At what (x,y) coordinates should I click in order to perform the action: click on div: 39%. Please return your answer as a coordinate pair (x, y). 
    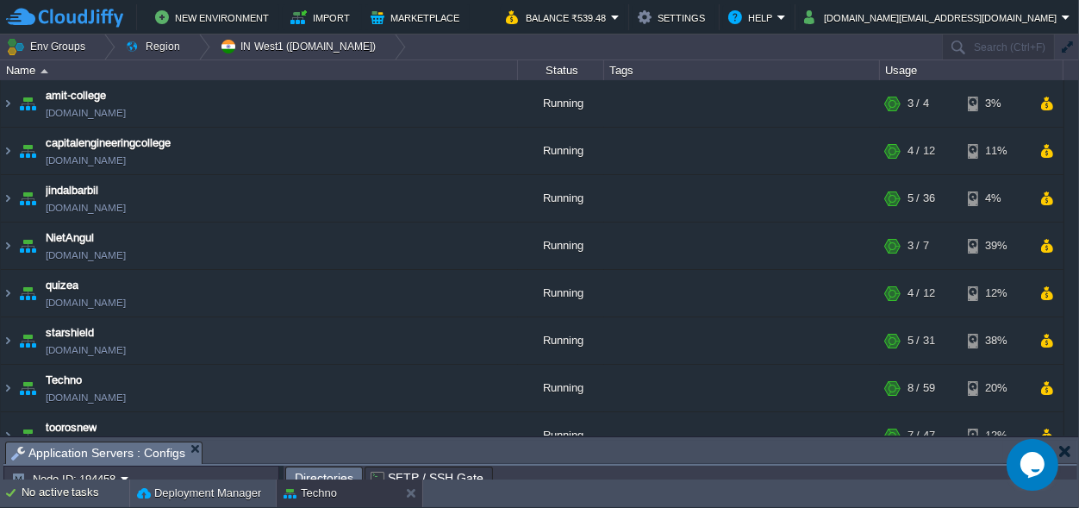
    Looking at the image, I should click on (996, 246).